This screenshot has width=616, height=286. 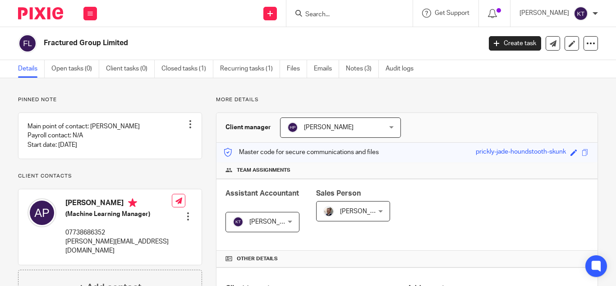 I want to click on img: Matt%20Circle.png, so click(x=329, y=211).